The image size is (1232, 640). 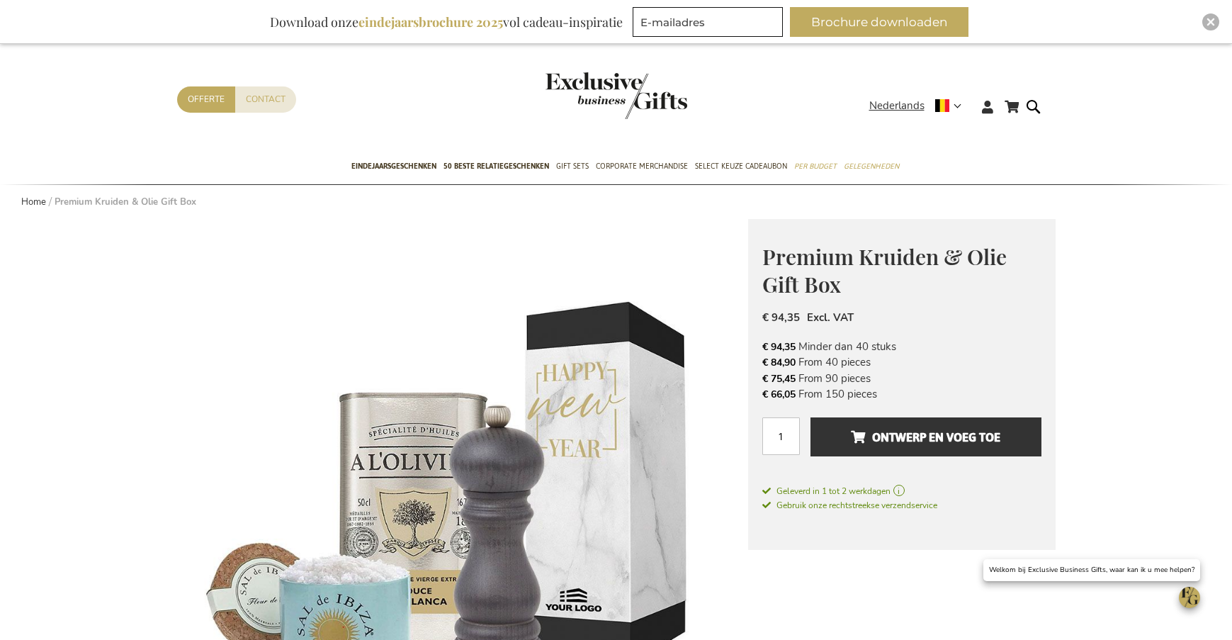 What do you see at coordinates (902, 491) in the screenshot?
I see `a: Geleverd in 1 tot 2 werkdagen` at bounding box center [902, 491].